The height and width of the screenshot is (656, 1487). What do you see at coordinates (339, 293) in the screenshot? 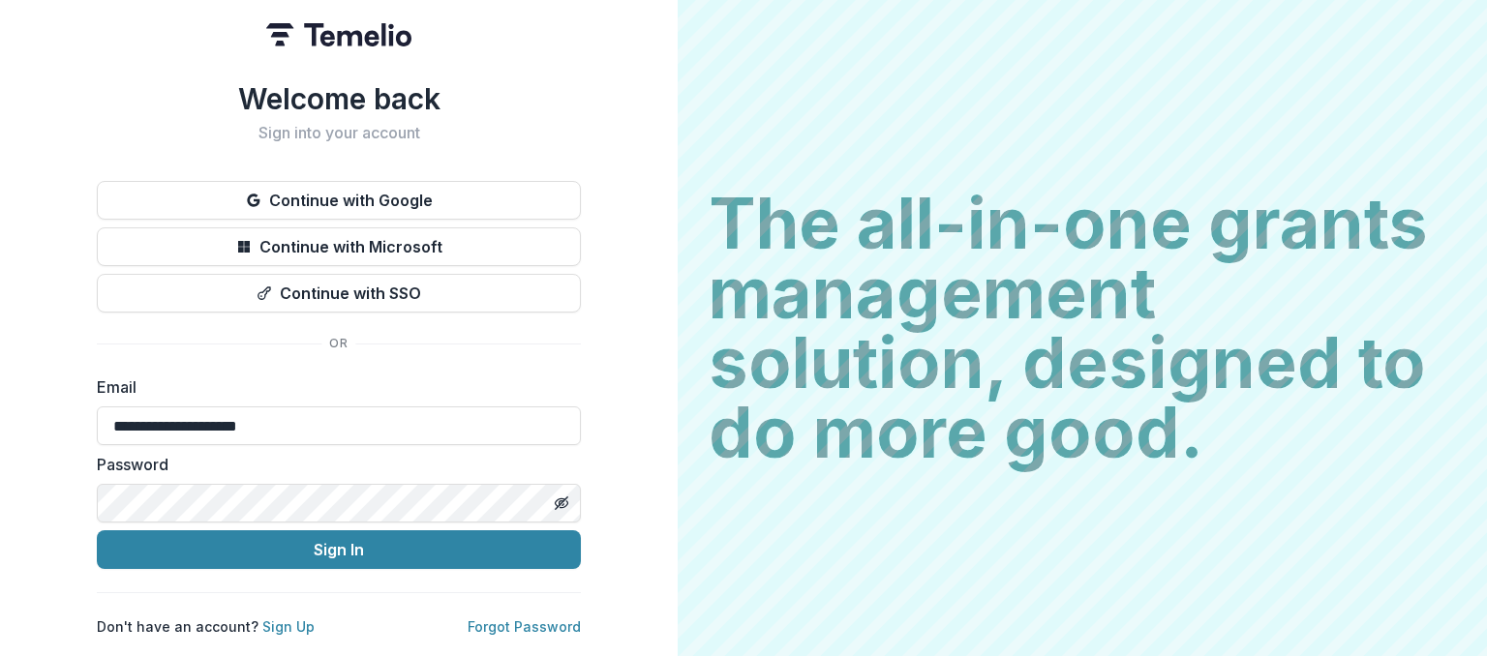
I see `button: Continue with SSO` at bounding box center [339, 293].